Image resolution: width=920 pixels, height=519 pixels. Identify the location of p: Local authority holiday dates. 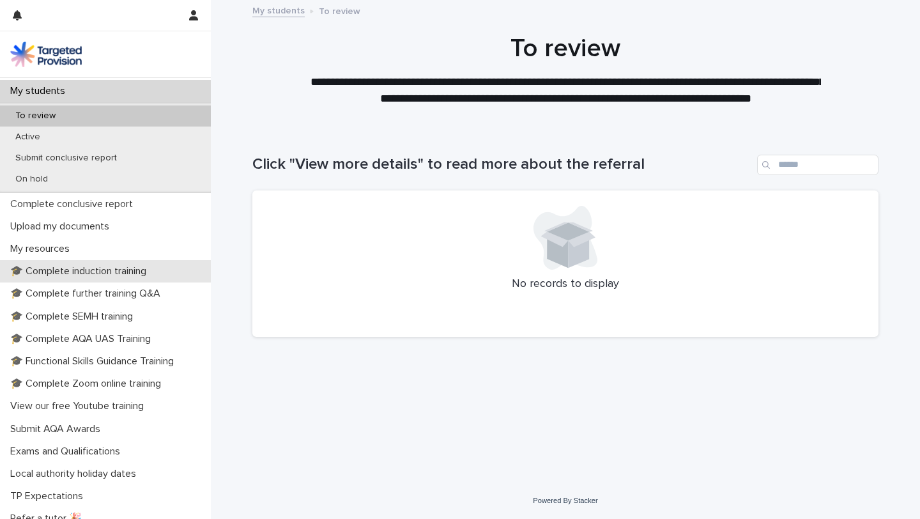
(75, 473).